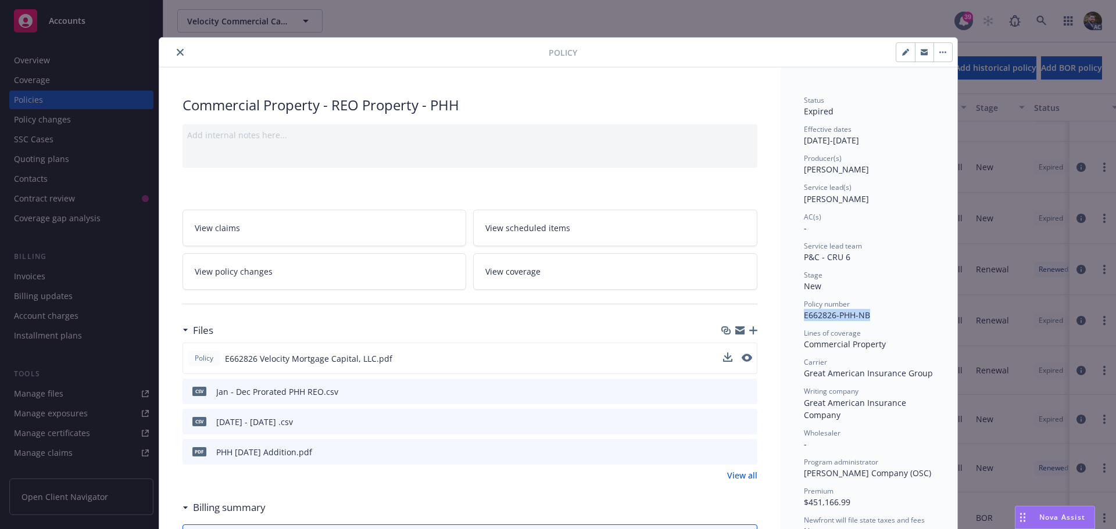 Image resolution: width=1116 pixels, height=529 pixels. I want to click on span: Expired, so click(818, 111).